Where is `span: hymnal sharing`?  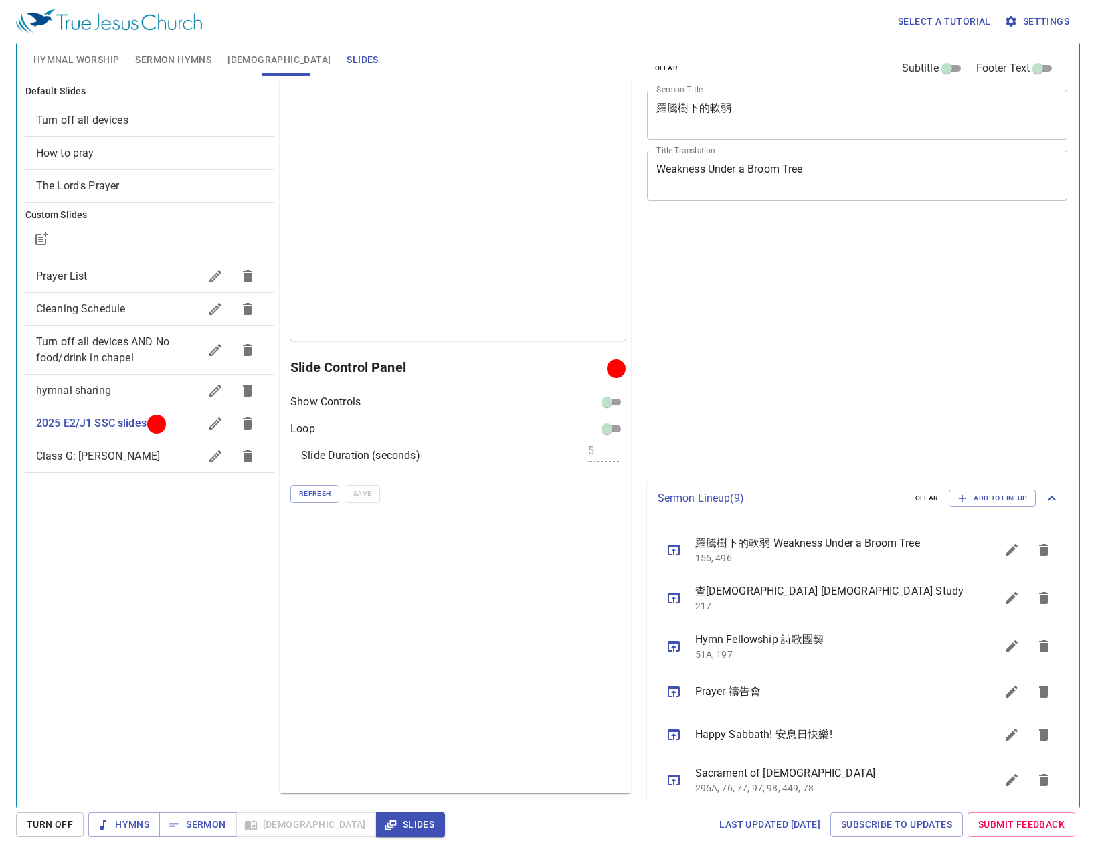 span: hymnal sharing is located at coordinates (74, 390).